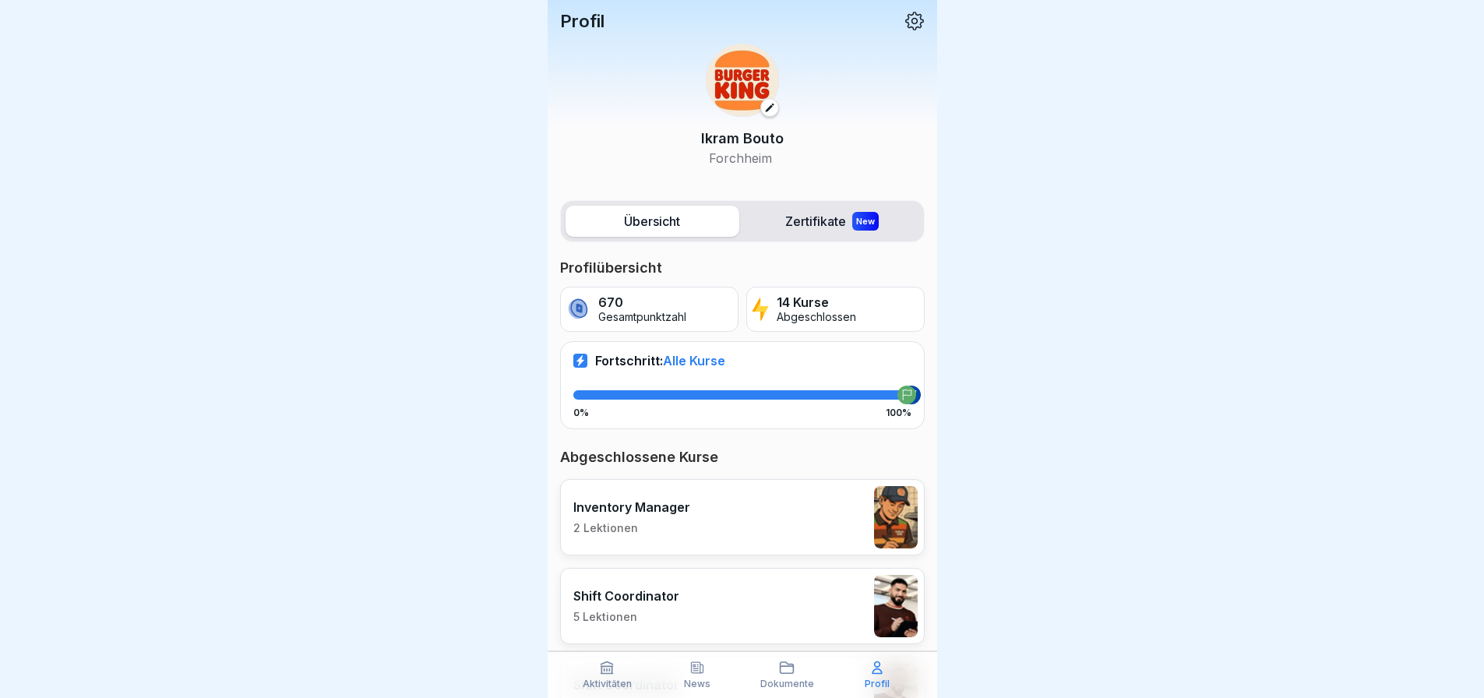 Image resolution: width=1484 pixels, height=698 pixels. What do you see at coordinates (607, 684) in the screenshot?
I see `p: Aktivitäten` at bounding box center [607, 684].